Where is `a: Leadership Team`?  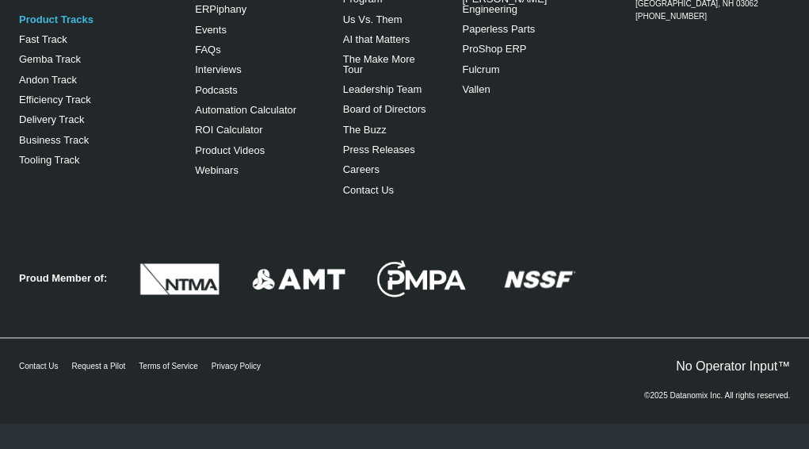
a: Leadership Team is located at coordinates (383, 89).